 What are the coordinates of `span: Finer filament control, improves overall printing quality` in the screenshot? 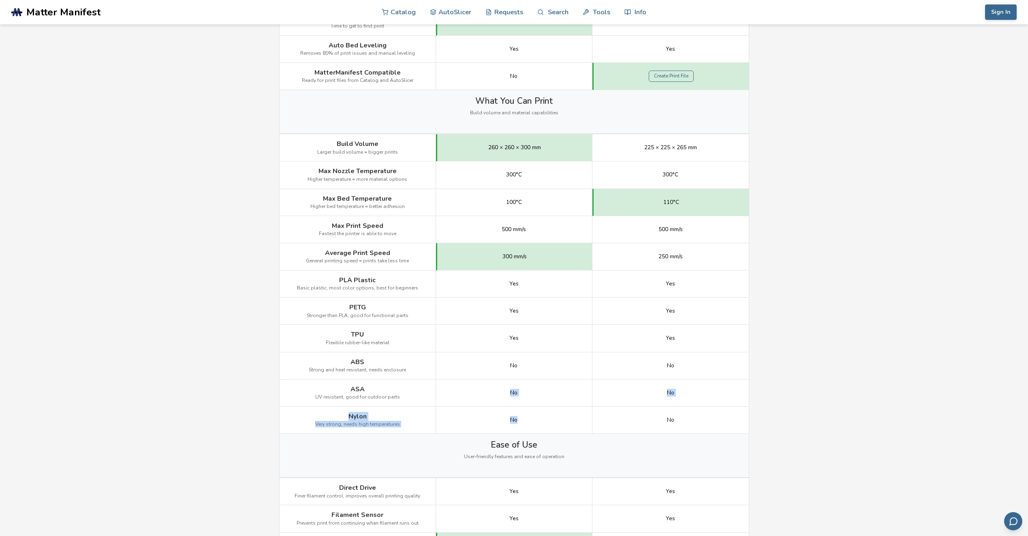 It's located at (357, 496).